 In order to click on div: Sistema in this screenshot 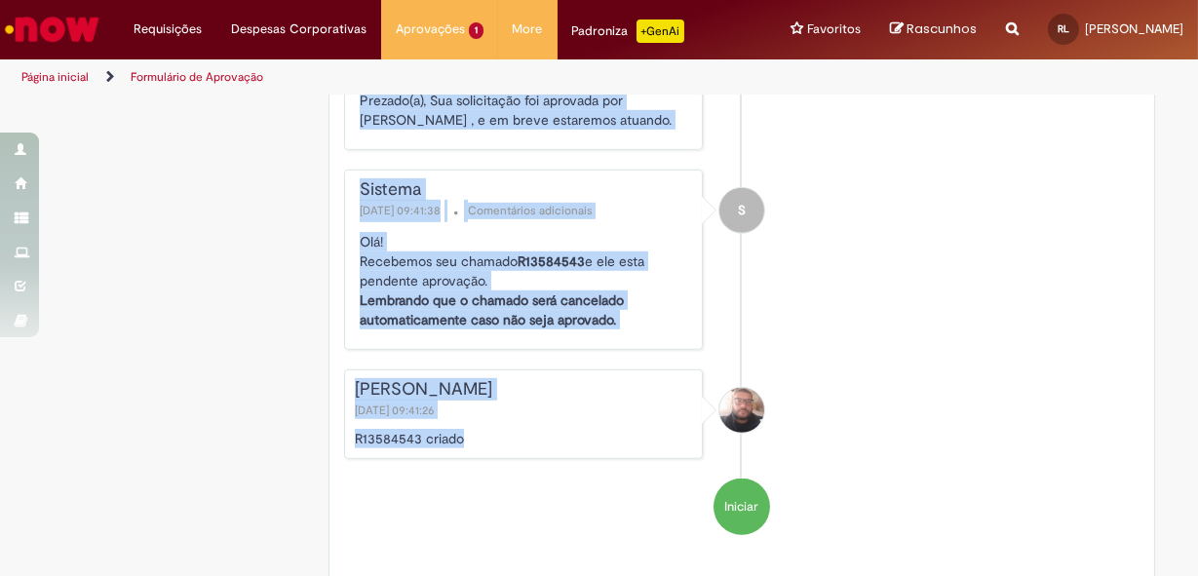, I will do `click(525, 190)`.